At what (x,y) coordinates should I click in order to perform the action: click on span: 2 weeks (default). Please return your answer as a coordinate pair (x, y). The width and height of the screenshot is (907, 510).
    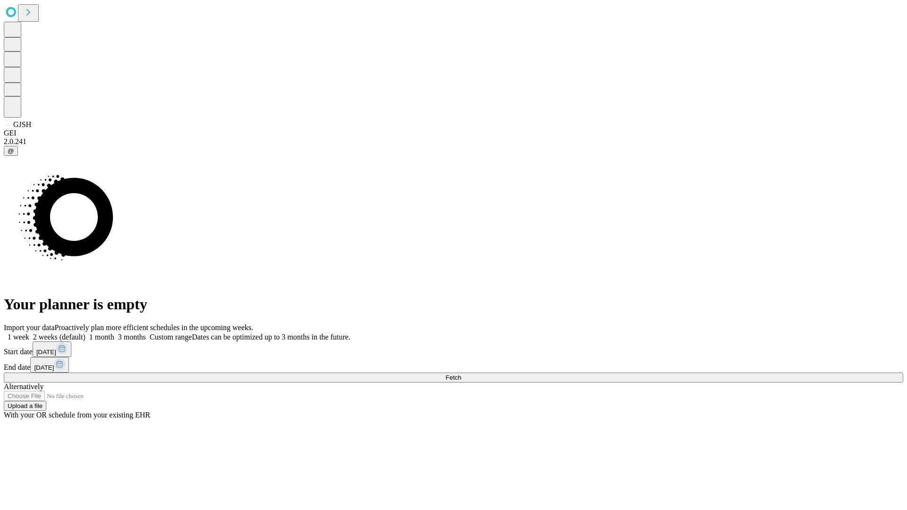
    Looking at the image, I should click on (59, 337).